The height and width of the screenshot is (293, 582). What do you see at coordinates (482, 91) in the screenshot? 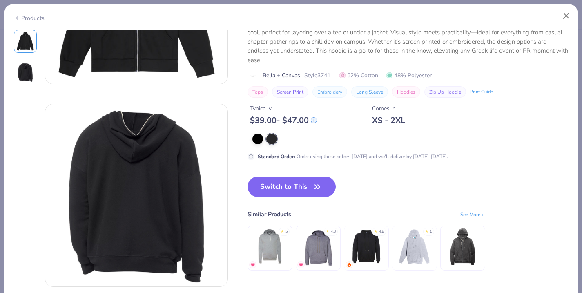
I see `div: Print Guide` at bounding box center [482, 91].